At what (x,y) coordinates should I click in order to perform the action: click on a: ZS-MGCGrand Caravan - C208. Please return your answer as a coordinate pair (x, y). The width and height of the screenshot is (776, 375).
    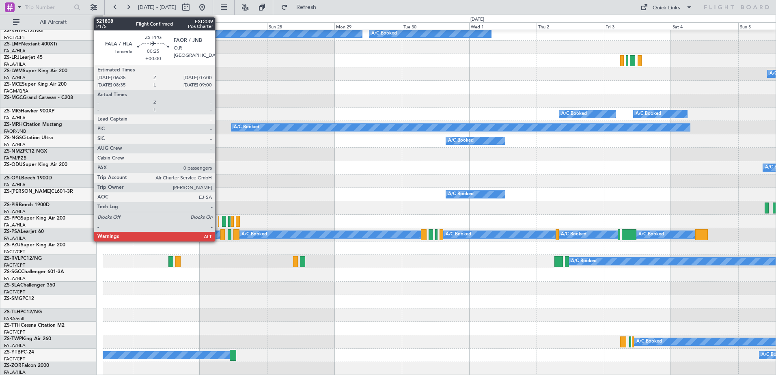
    Looking at the image, I should click on (39, 98).